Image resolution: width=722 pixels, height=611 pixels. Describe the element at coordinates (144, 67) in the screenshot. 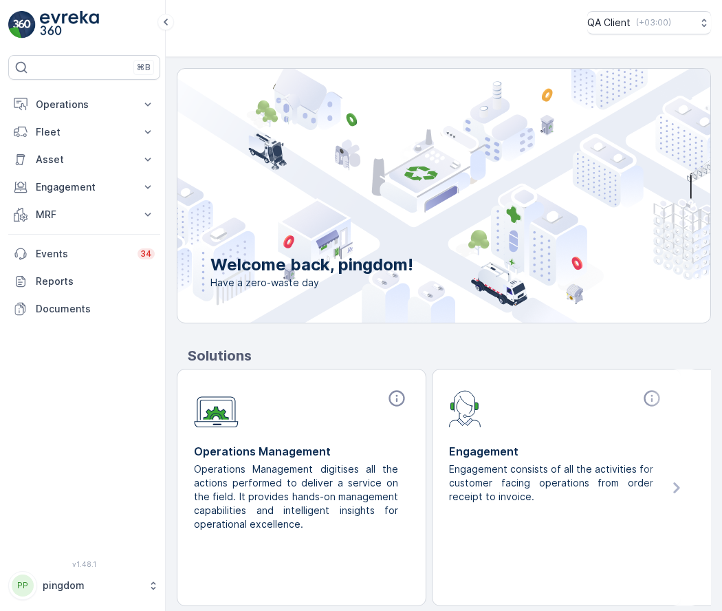

I see `p: ⌘B` at that location.